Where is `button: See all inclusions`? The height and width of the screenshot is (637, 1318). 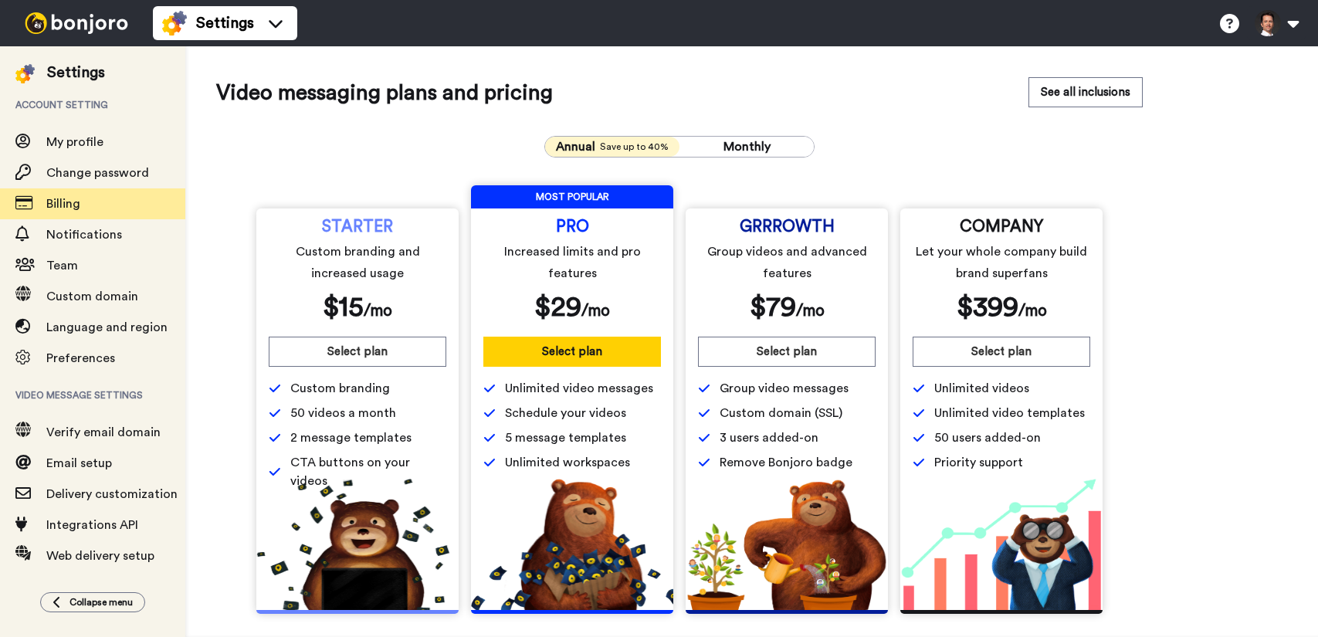
button: See all inclusions is located at coordinates (1085, 92).